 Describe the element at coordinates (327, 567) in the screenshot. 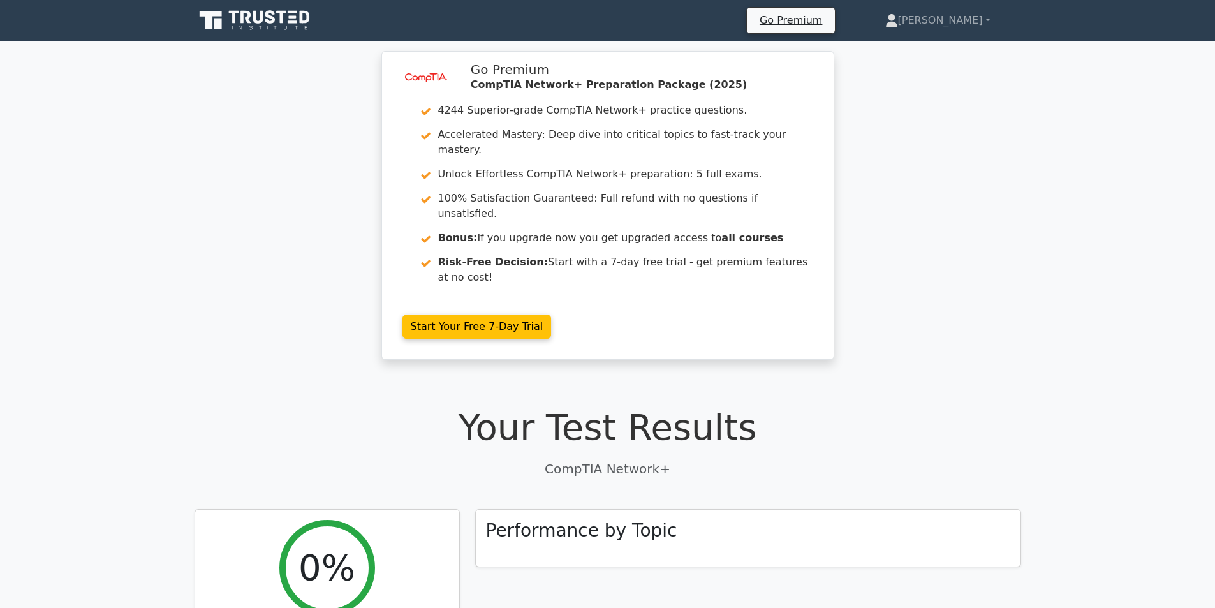

I see `h2: 0%` at that location.